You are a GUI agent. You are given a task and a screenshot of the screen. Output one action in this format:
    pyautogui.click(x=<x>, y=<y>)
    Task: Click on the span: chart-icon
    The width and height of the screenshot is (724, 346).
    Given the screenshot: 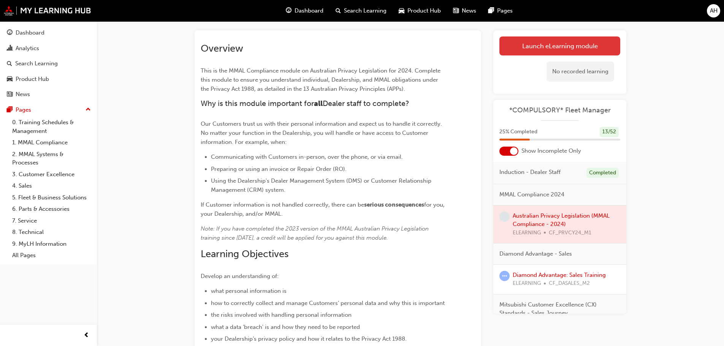 What is the action you would take?
    pyautogui.click(x=9, y=49)
    